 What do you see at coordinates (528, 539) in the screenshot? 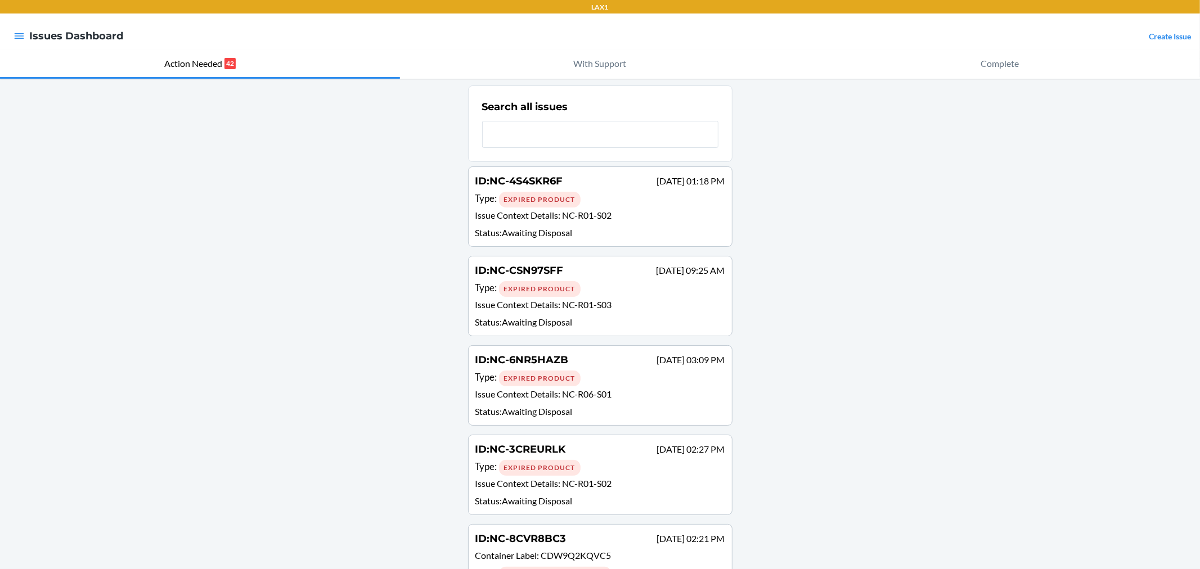
I see `span: NC-8CVR8BC3` at bounding box center [528, 539].